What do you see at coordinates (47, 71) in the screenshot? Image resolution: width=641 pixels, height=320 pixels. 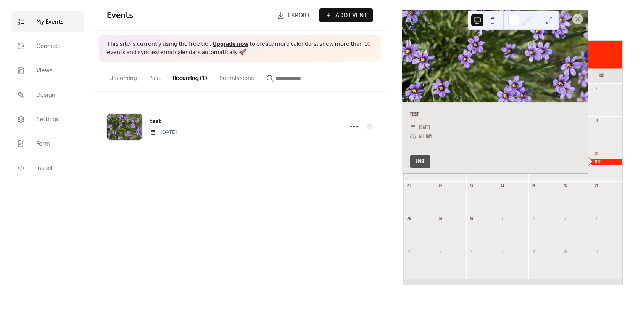 I see `a: Views` at bounding box center [47, 71].